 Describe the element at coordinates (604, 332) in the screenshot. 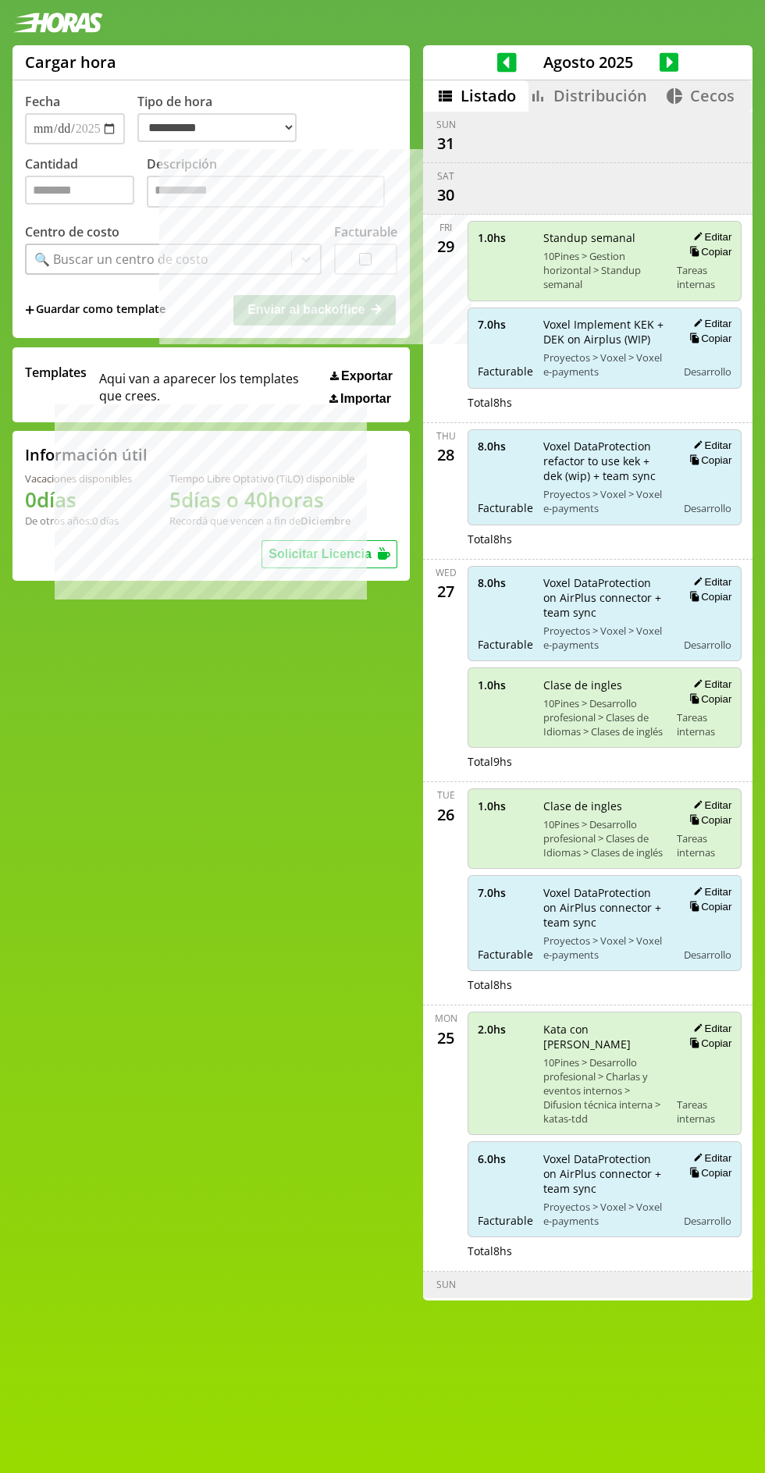

I see `span: Voxel Implement KEK + DEK on Airplus (WIP)` at that location.